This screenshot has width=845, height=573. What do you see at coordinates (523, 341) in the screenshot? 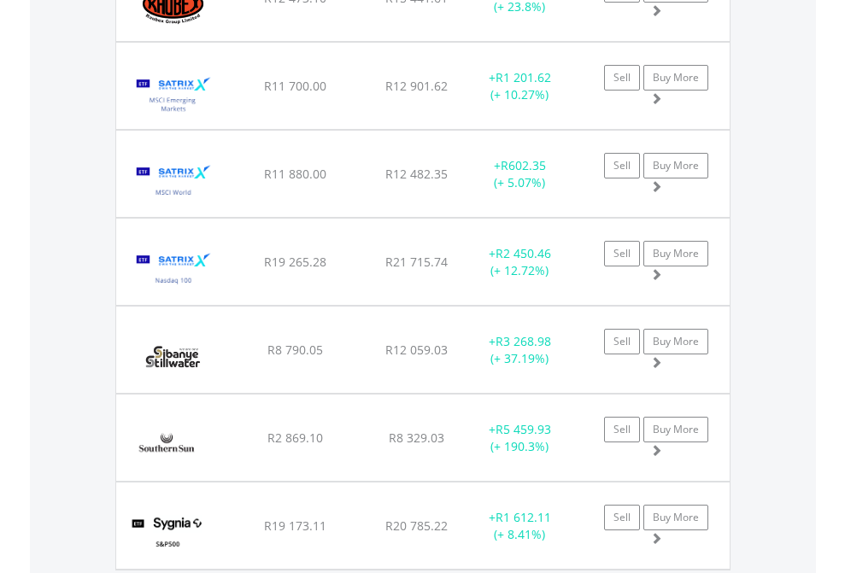
I see `span: R3 268.98` at bounding box center [523, 341].